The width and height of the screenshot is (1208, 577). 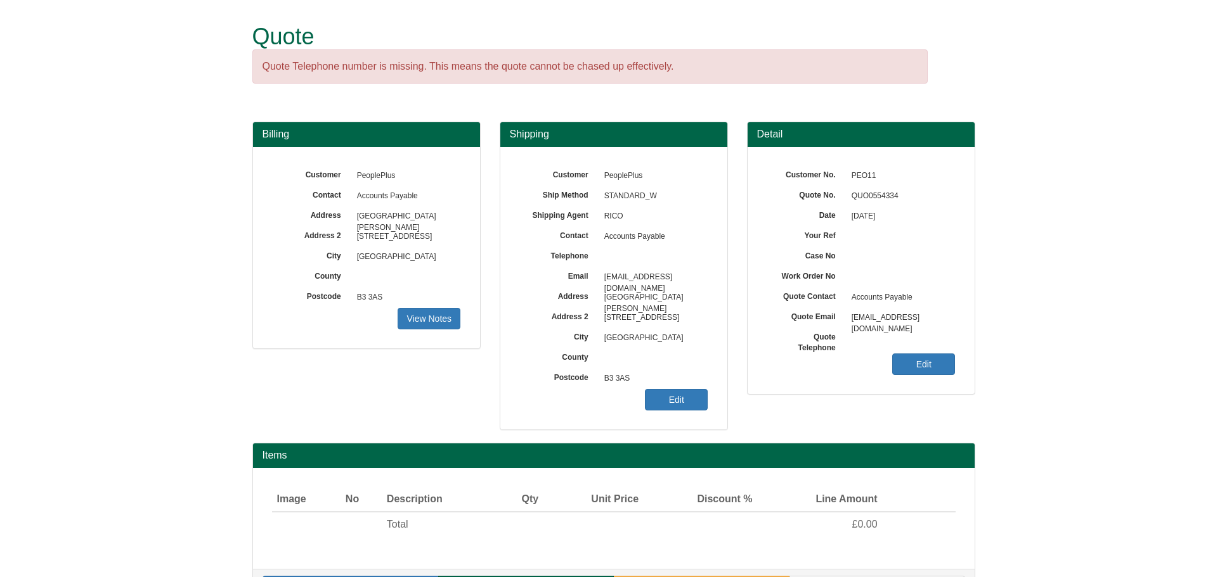 What do you see at coordinates (439, 500) in the screenshot?
I see `th: Description` at bounding box center [439, 500].